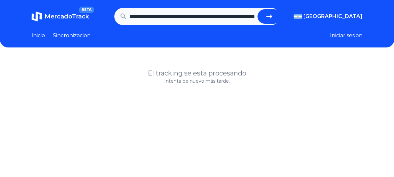 This screenshot has height=177, width=394. Describe the element at coordinates (38, 35) in the screenshot. I see `a: Inicio` at that location.